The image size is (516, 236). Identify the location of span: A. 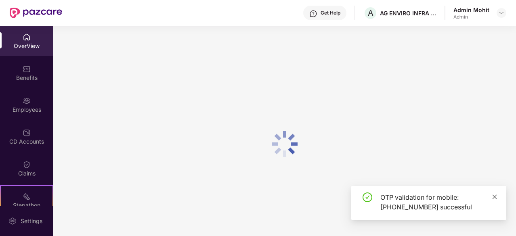
(371, 13).